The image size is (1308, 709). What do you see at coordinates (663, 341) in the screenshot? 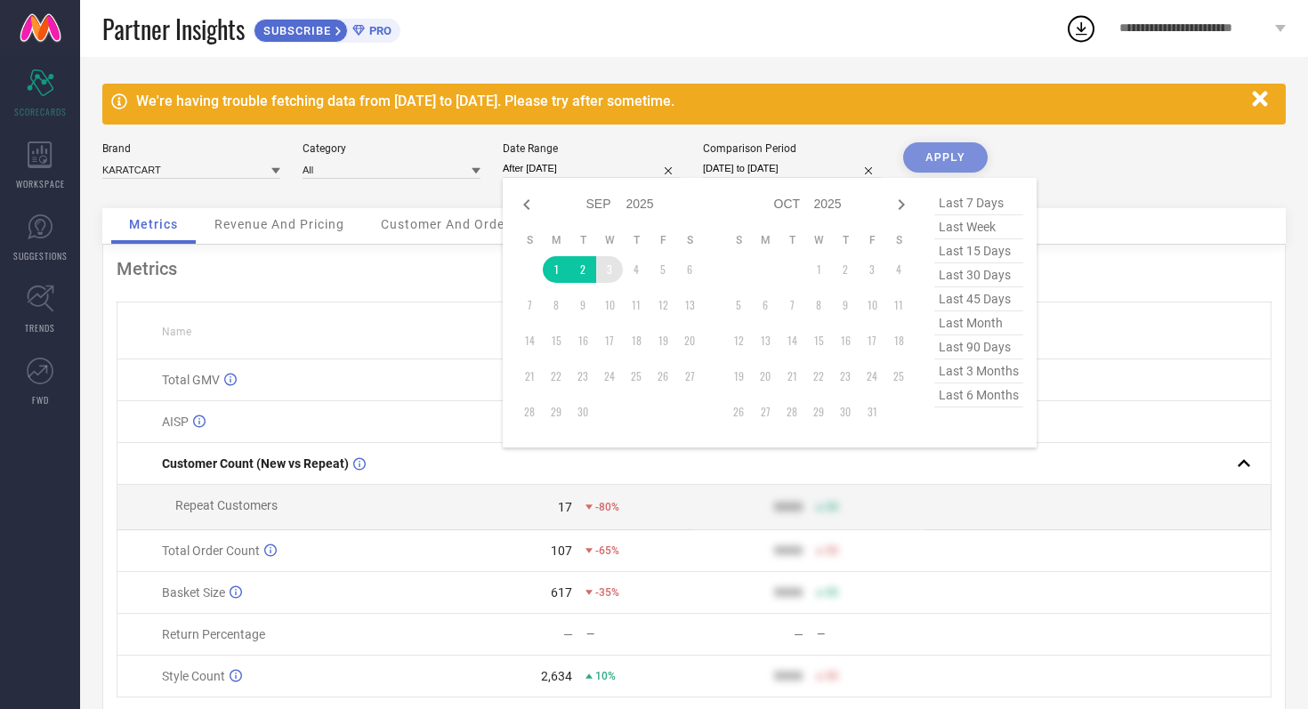
I see `td: Fri Sep 19 2025` at bounding box center [663, 341].